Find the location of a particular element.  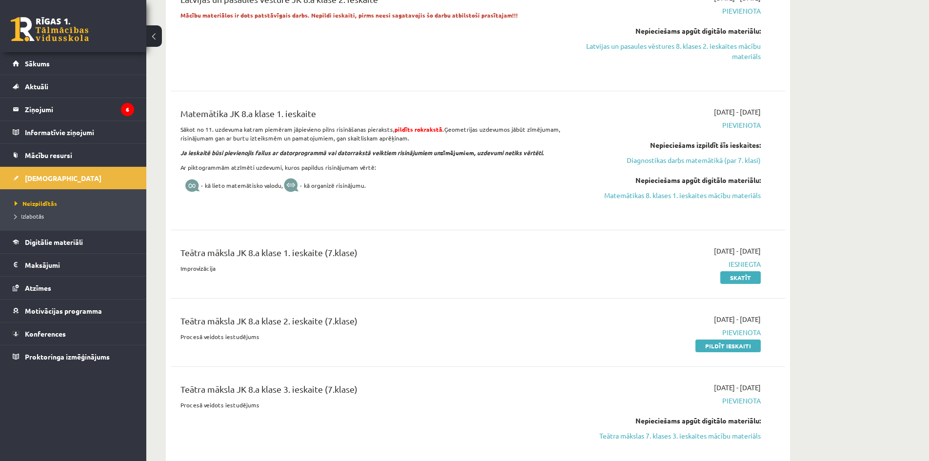

span: Izlabotās is located at coordinates (29, 216).